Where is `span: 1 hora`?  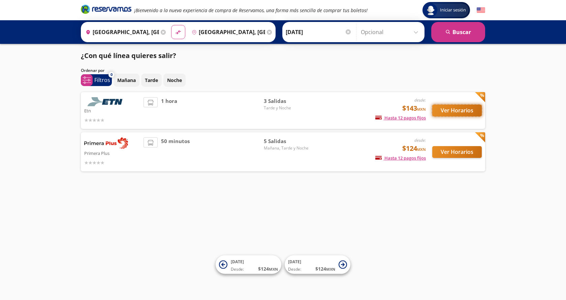
span: 1 hora is located at coordinates (169, 110).